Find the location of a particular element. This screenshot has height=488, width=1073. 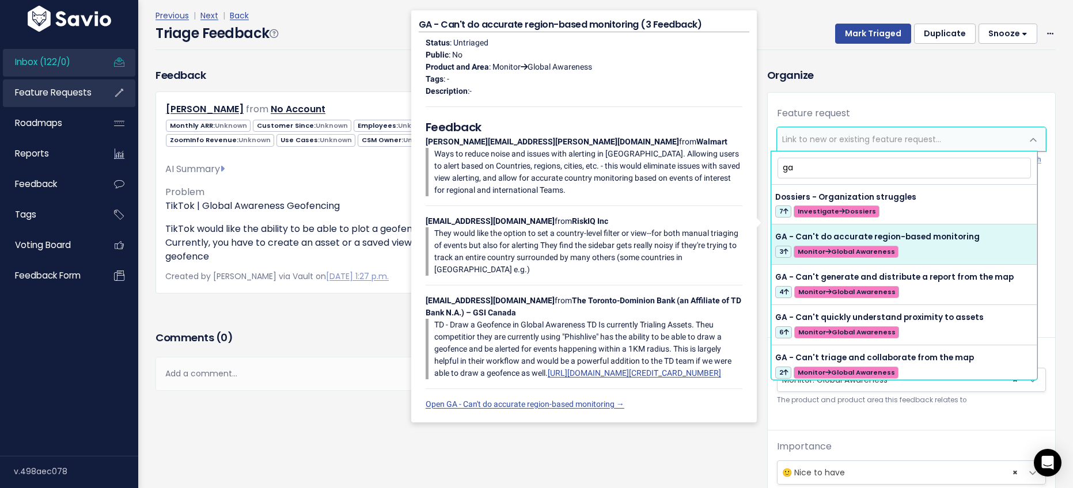

strong: Tags is located at coordinates (434, 79).